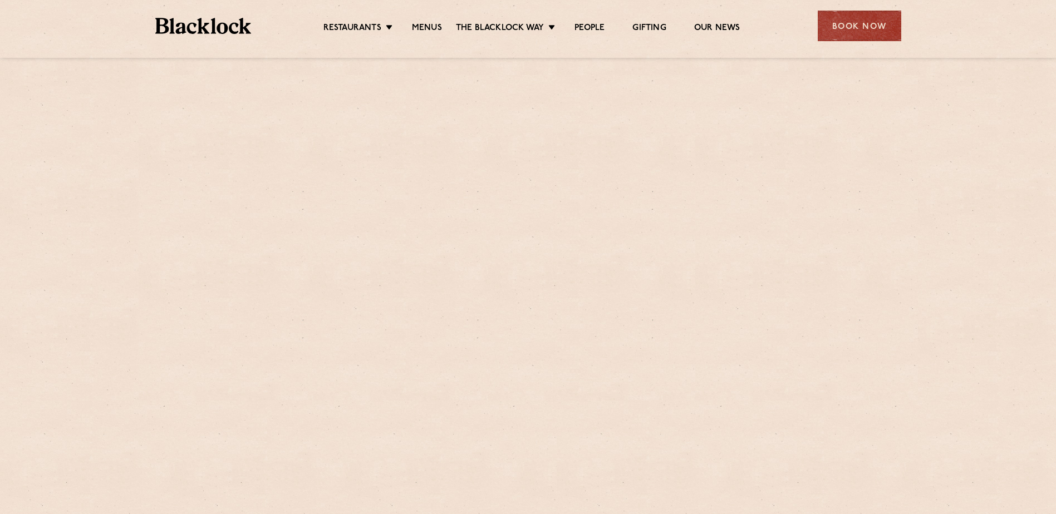  What do you see at coordinates (500, 29) in the screenshot?
I see `a: The Blacklock Way` at bounding box center [500, 29].